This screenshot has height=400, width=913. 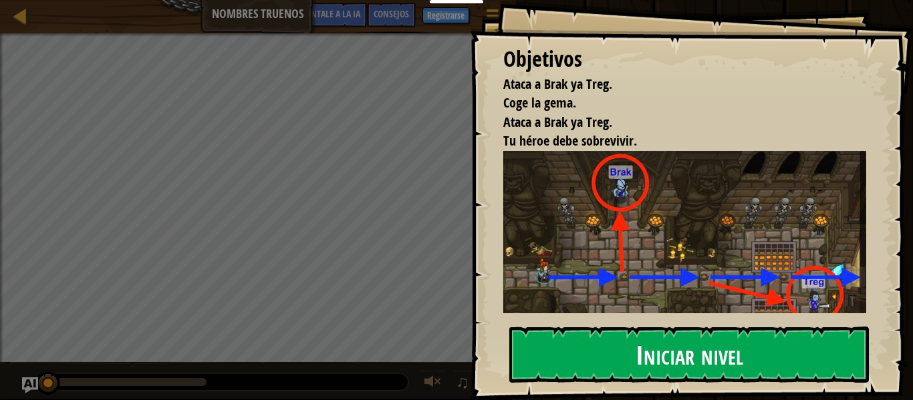 I want to click on img: Nombres verdaderos, so click(x=690, y=237).